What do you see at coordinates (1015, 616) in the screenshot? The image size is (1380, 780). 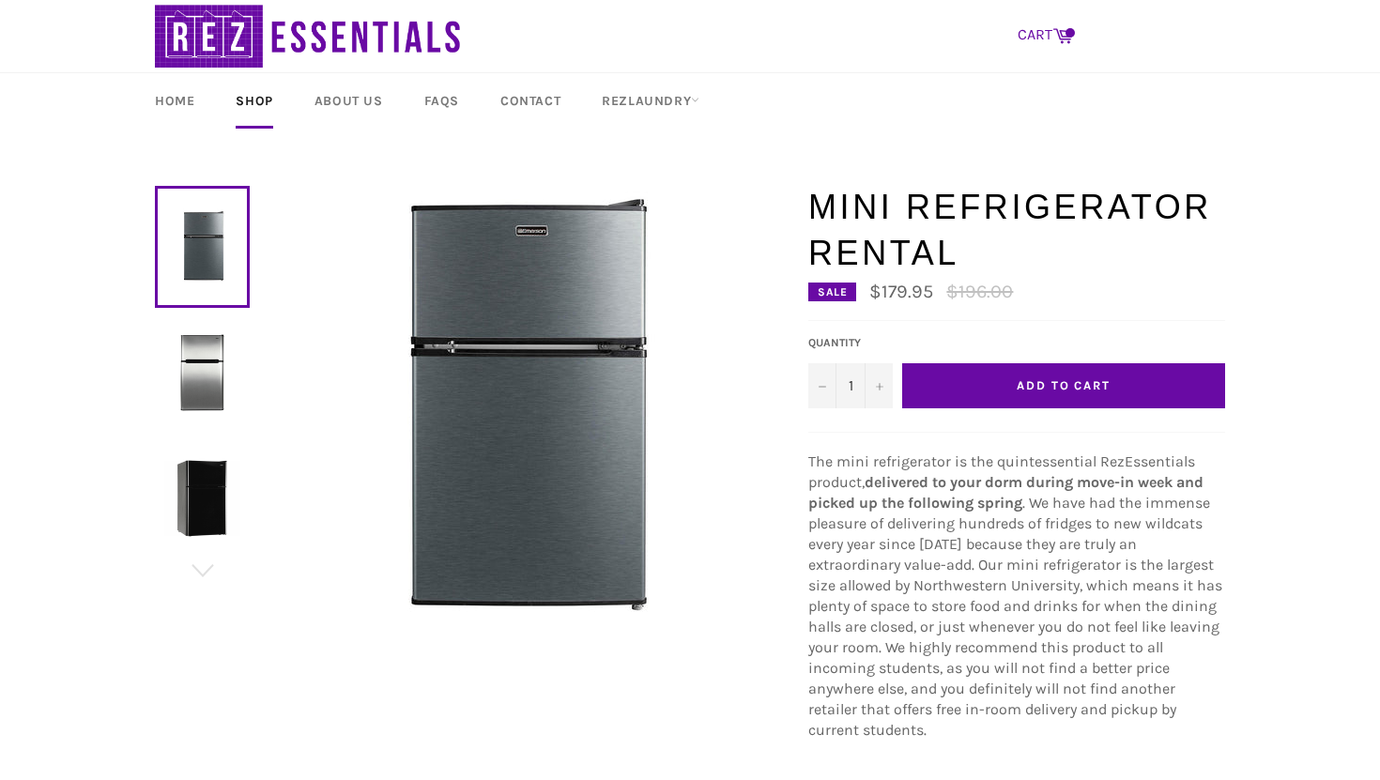 I see `span: . We have had the immense pleasure of delivering hundreds of fridges to new wildcats every year s...` at bounding box center [1015, 616].